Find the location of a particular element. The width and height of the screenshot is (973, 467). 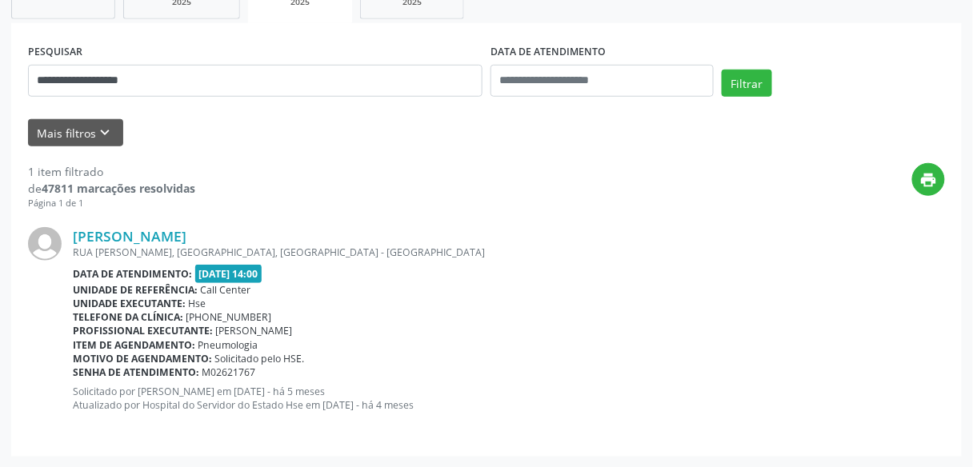

img: img is located at coordinates (45, 244).